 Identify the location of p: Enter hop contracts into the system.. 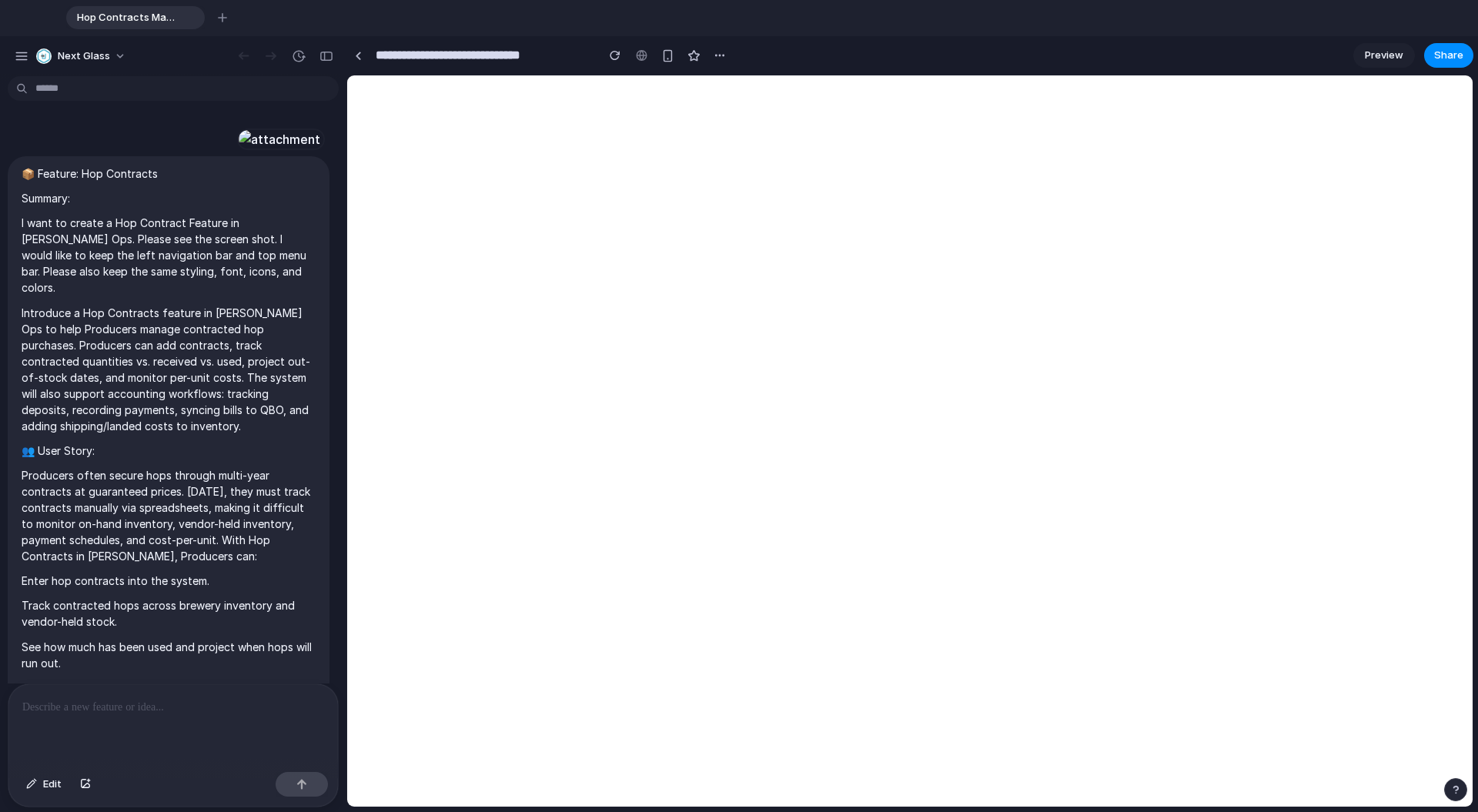
(169, 581).